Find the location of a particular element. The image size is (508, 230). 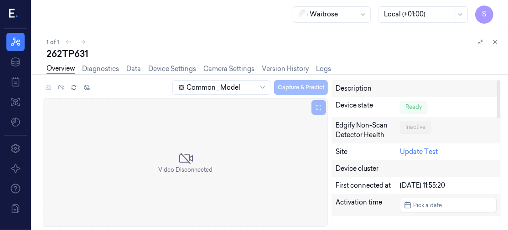

span: Pick a date is located at coordinates (426, 205).